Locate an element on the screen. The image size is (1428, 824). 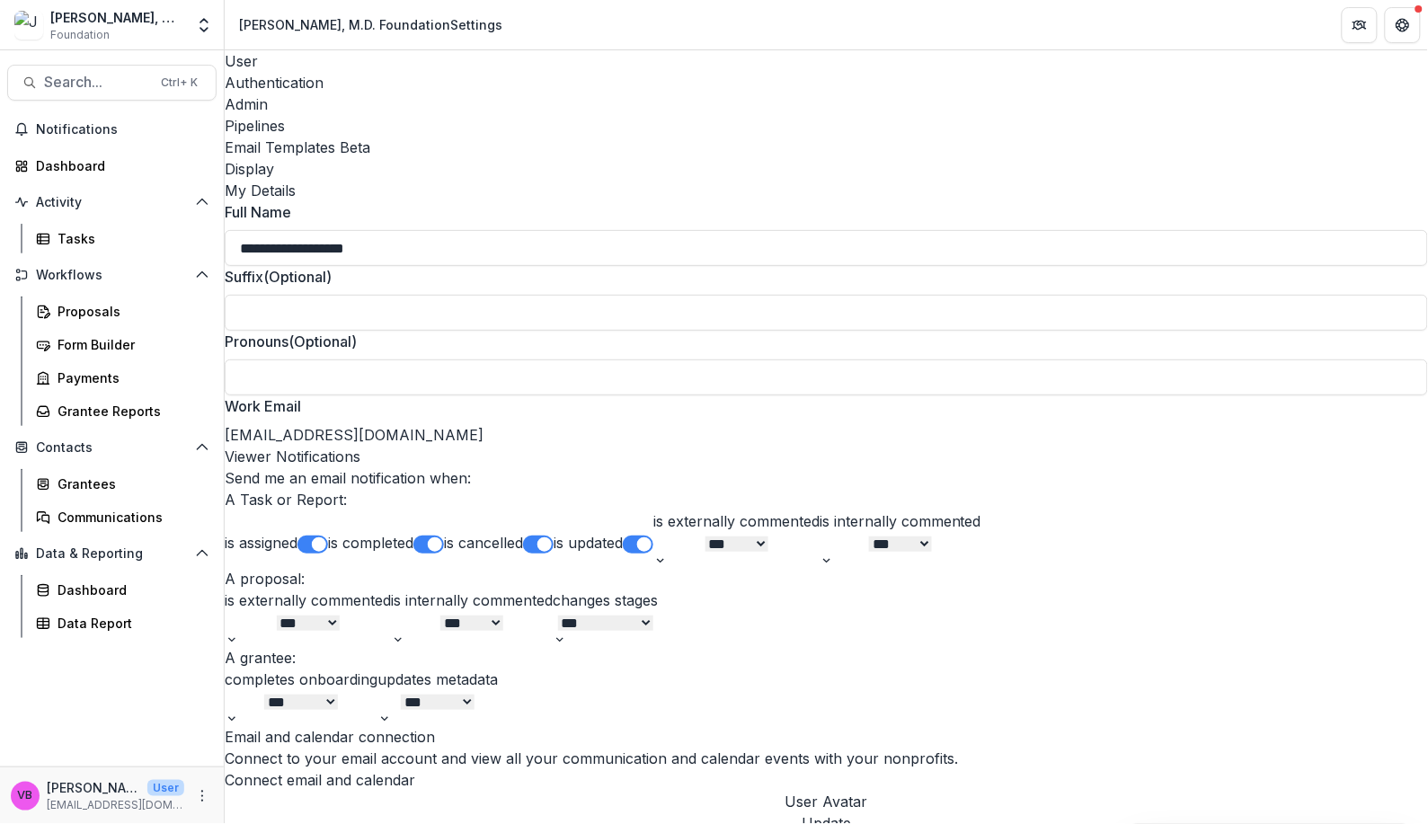
span: Activity is located at coordinates (111, 202).